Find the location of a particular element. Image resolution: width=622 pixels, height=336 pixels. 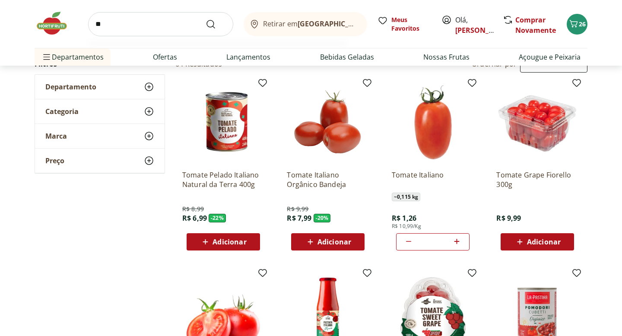

button: Menu is located at coordinates (47, 57).